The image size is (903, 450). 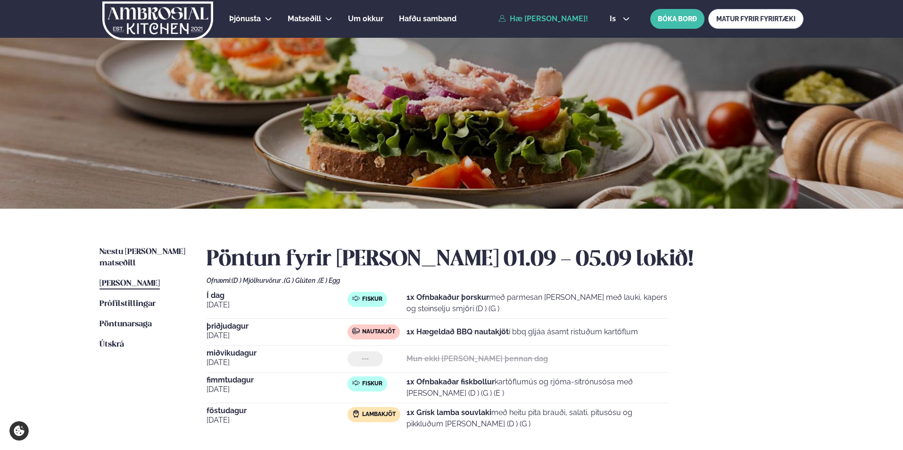 I want to click on strong: 1x Hægeldað BBQ nautakjöt, so click(x=458, y=331).